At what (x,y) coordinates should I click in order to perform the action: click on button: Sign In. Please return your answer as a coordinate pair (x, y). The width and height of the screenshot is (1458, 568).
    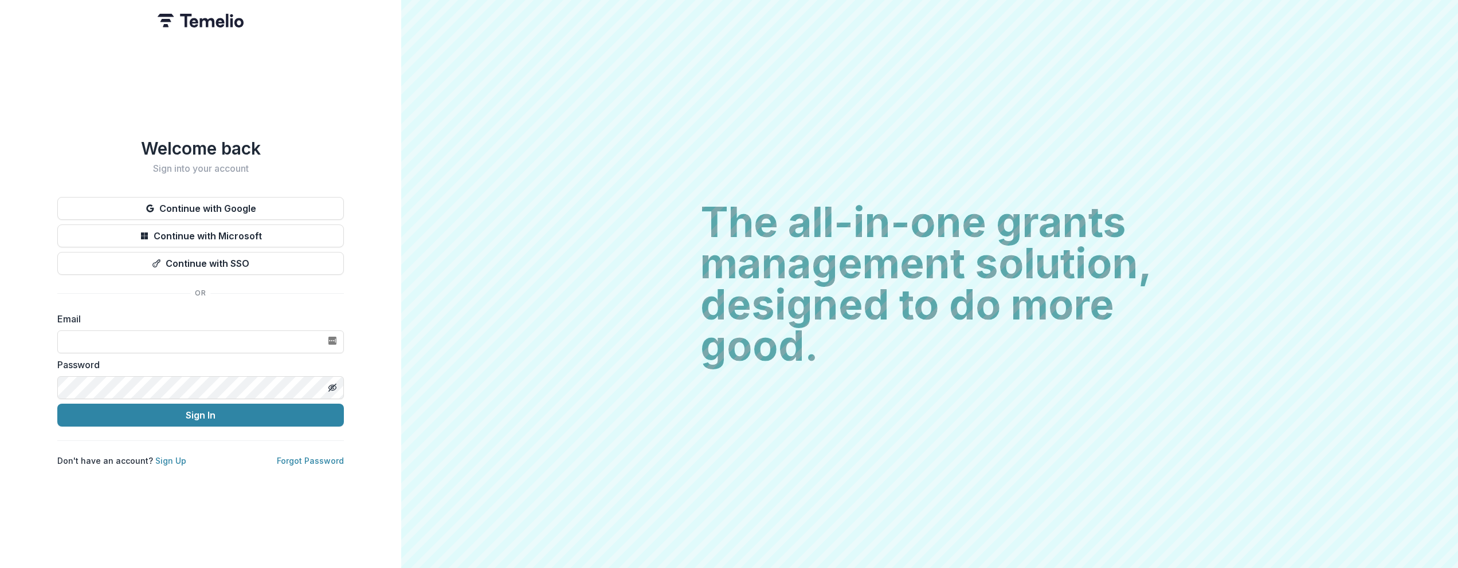
    Looking at the image, I should click on (201, 415).